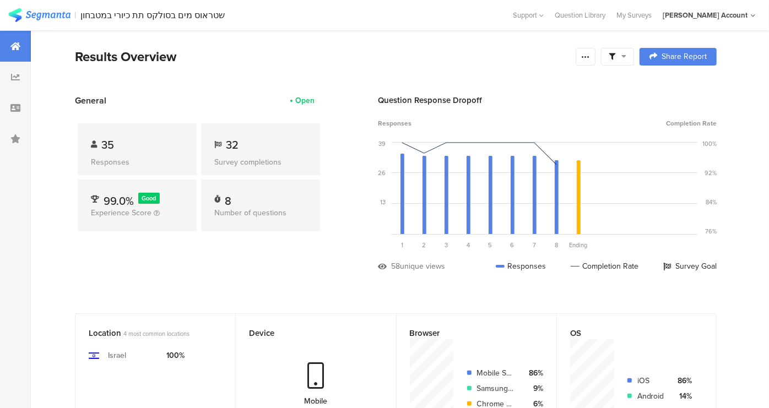 This screenshot has width=769, height=408. I want to click on div: Ending, so click(578, 245).